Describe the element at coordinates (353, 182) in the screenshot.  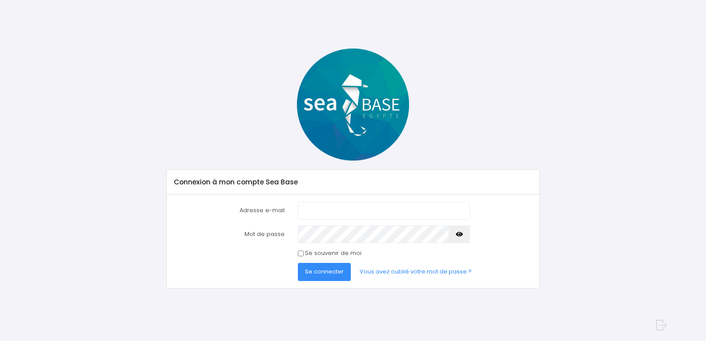
I see `div: Connexion à mon compte Sea Base` at that location.